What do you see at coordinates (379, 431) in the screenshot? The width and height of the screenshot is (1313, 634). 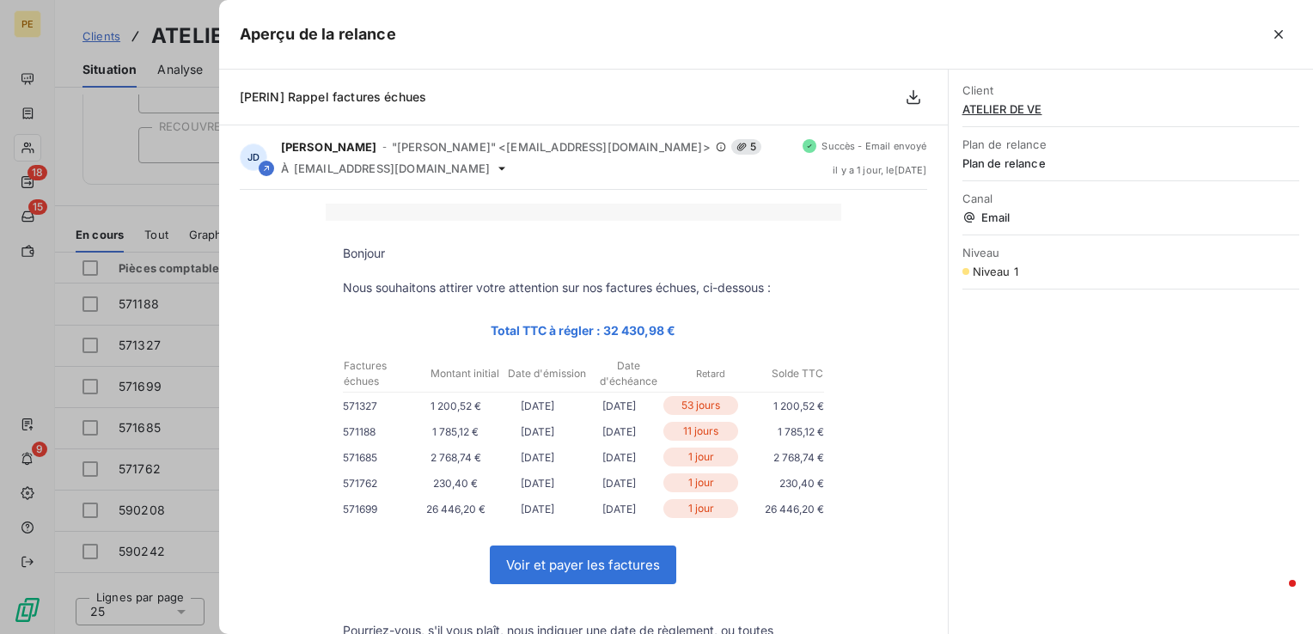 I see `p: 571188` at bounding box center [379, 431].